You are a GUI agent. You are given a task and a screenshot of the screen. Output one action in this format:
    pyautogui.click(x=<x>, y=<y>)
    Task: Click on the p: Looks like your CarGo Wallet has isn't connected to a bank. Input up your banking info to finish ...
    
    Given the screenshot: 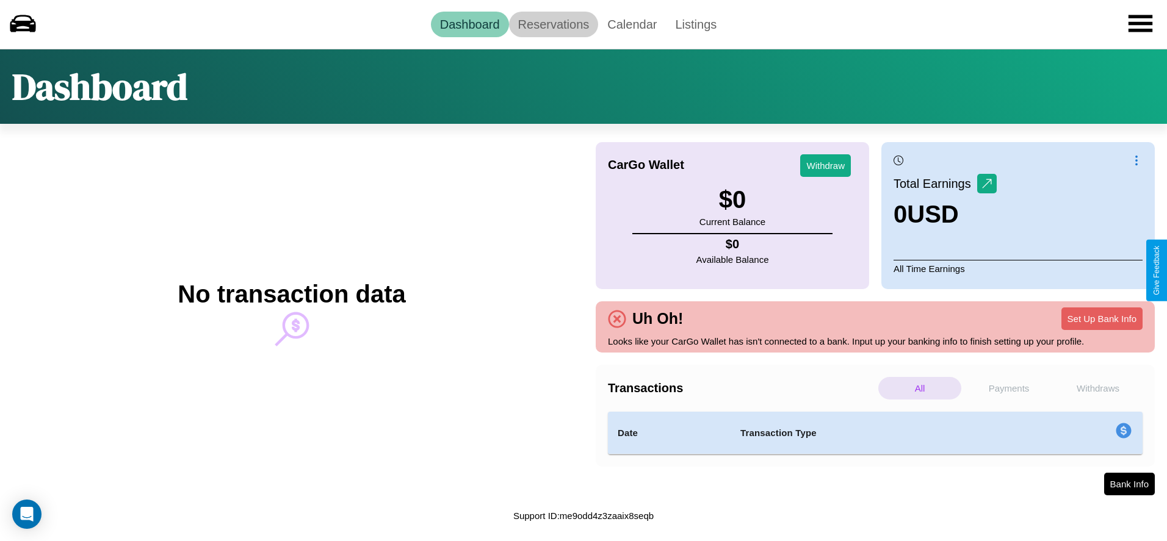 What is the action you would take?
    pyautogui.click(x=875, y=341)
    